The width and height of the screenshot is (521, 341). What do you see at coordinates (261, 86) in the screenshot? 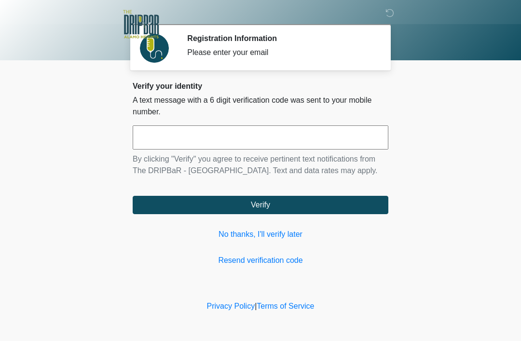
I see `h2: Verify your identity` at bounding box center [261, 86].